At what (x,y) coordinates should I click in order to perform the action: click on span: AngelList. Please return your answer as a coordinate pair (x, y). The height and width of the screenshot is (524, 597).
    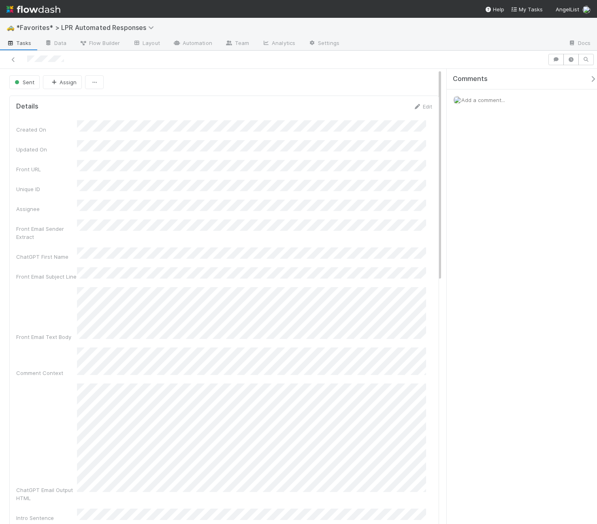
    Looking at the image, I should click on (567, 9).